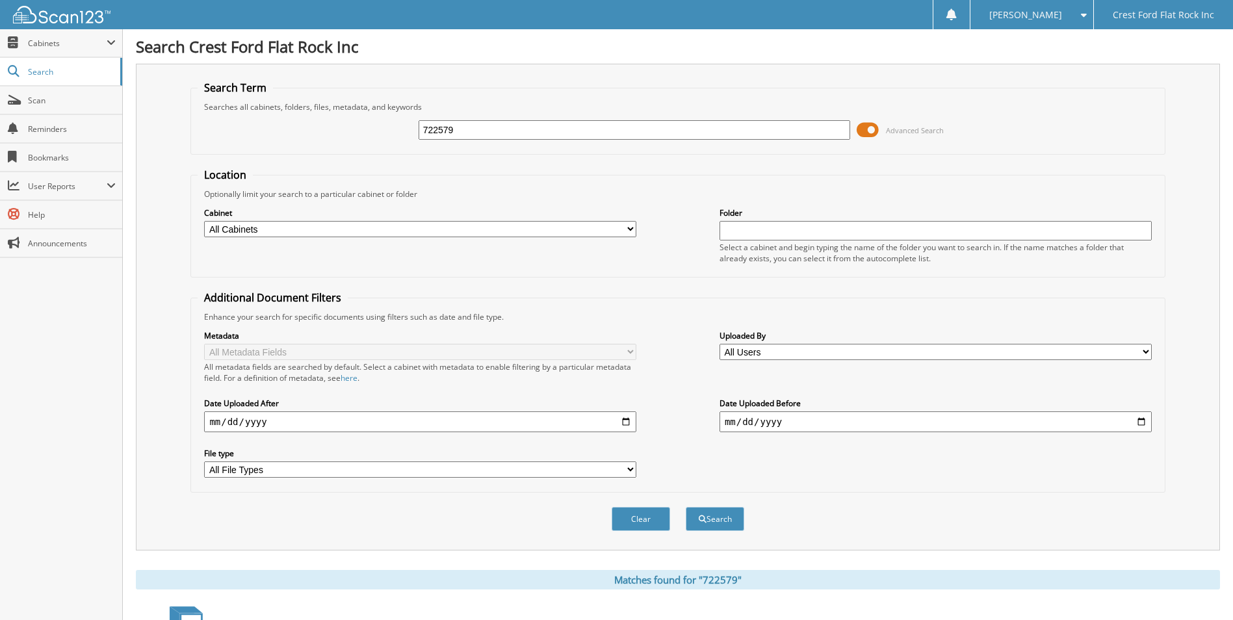 The width and height of the screenshot is (1233, 620). What do you see at coordinates (67, 43) in the screenshot?
I see `span: Cabinets` at bounding box center [67, 43].